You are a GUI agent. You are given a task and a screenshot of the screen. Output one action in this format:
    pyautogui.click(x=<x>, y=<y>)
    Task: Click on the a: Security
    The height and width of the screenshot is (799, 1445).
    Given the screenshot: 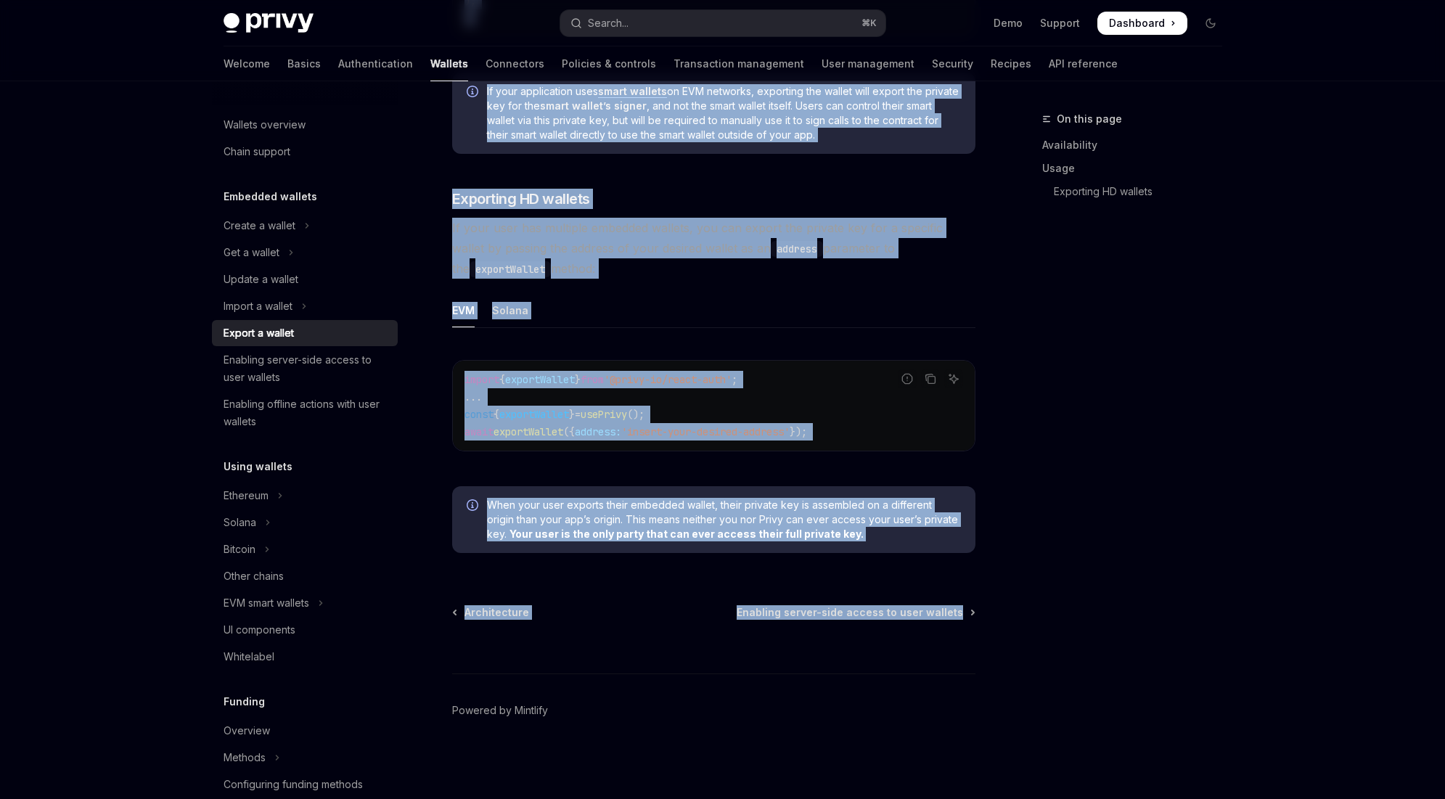 What is the action you would take?
    pyautogui.click(x=952, y=64)
    